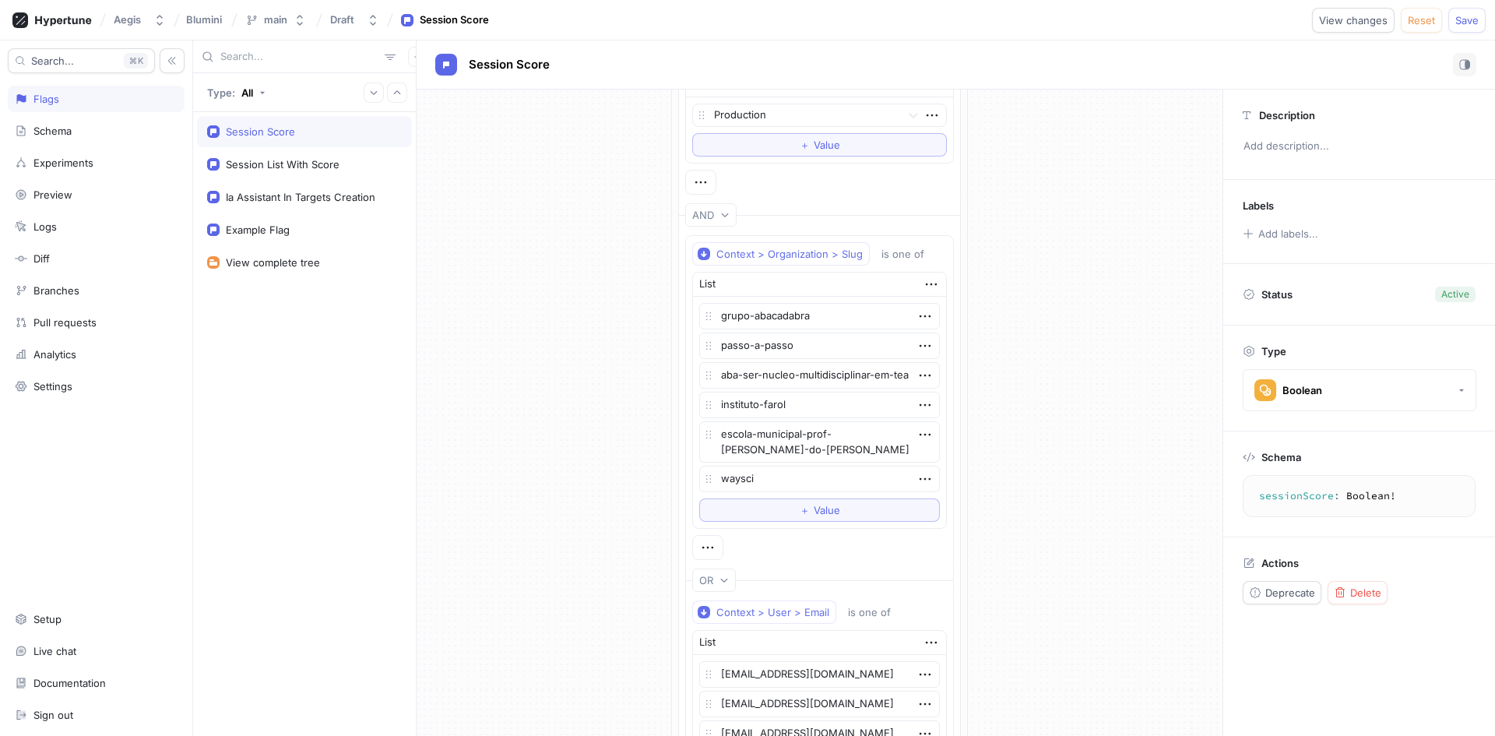 Image resolution: width=1495 pixels, height=736 pixels. Describe the element at coordinates (55, 354) in the screenshot. I see `div: Analytics` at that location.